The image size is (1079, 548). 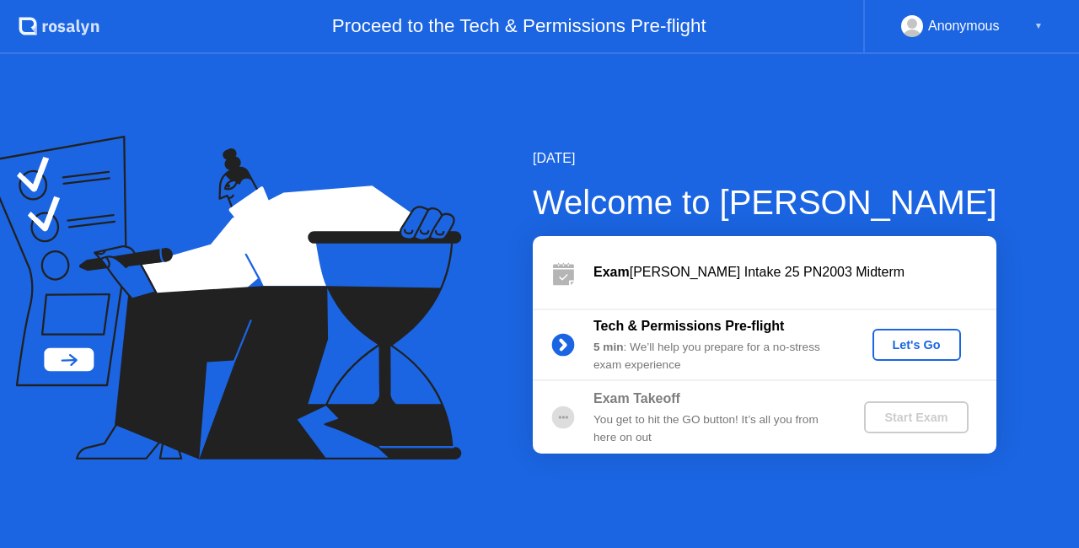 I want to click on div: Let's Go, so click(x=916, y=345).